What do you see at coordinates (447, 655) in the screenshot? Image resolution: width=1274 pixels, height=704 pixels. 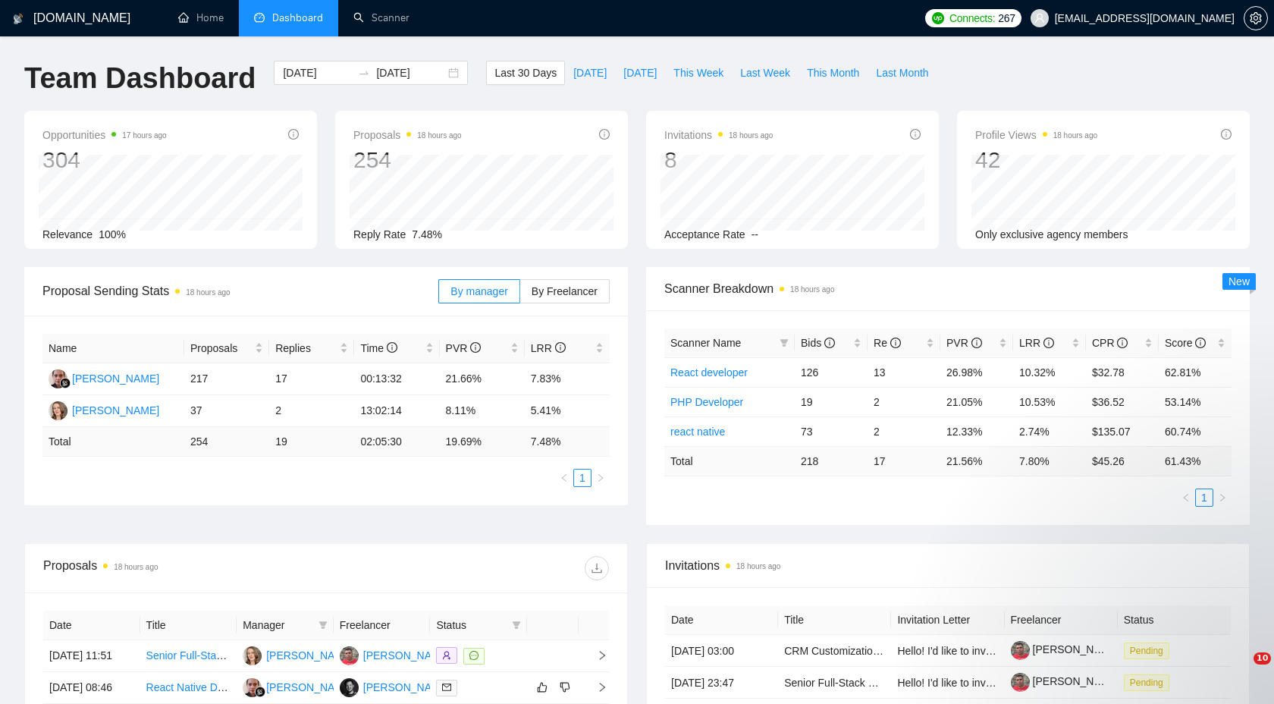 I see `span: user-add` at bounding box center [447, 655].